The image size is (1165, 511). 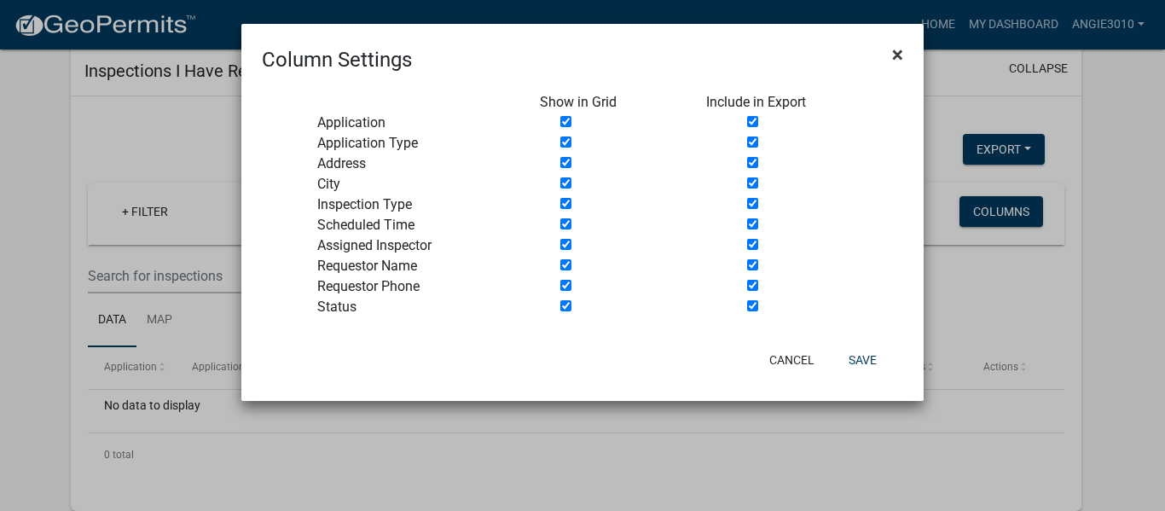 What do you see at coordinates (416, 143) in the screenshot?
I see `div: Application Type` at bounding box center [416, 143].